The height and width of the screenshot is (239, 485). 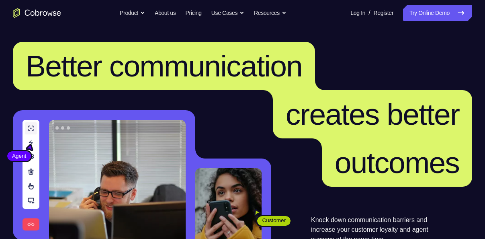 What do you see at coordinates (165, 13) in the screenshot?
I see `a: About us` at bounding box center [165, 13].